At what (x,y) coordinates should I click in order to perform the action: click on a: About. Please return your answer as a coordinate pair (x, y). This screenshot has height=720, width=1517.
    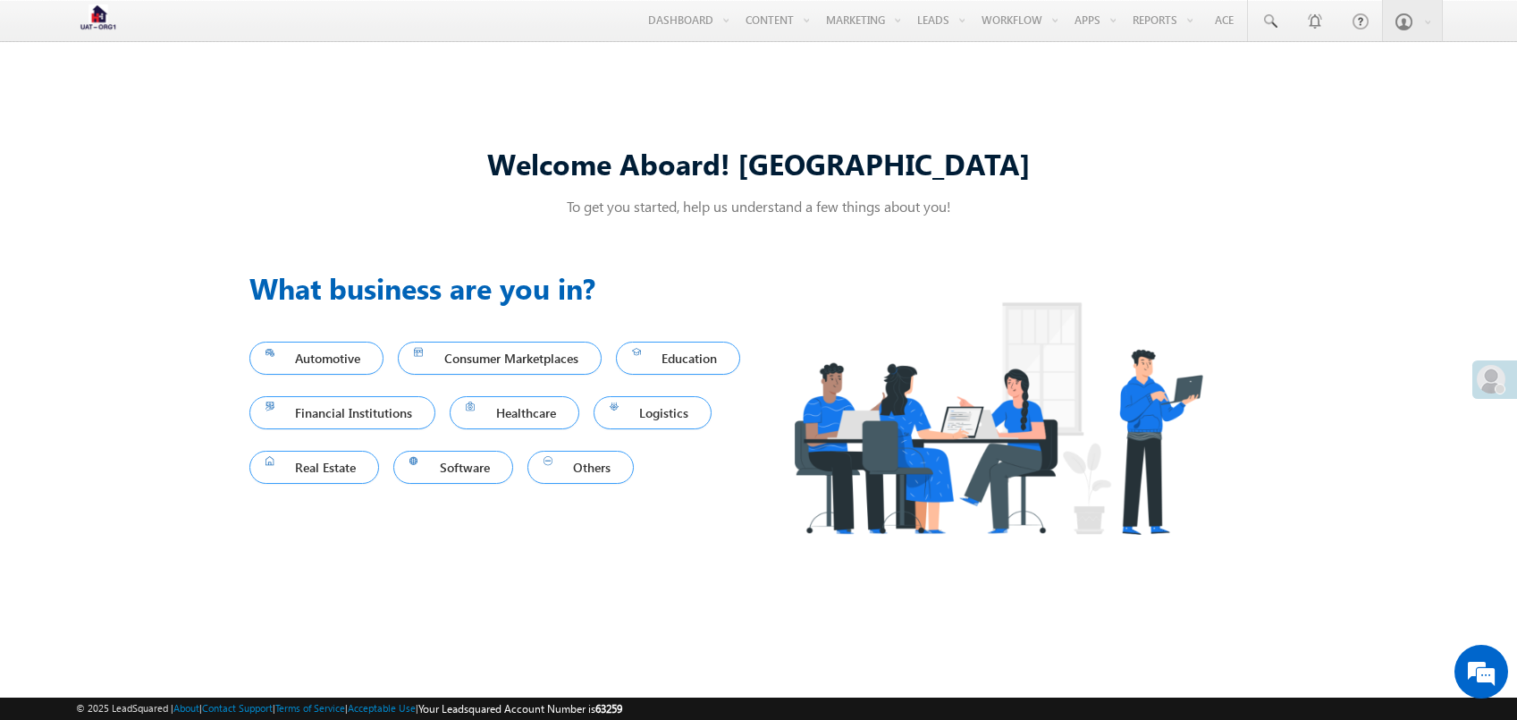
    Looking at the image, I should click on (186, 707).